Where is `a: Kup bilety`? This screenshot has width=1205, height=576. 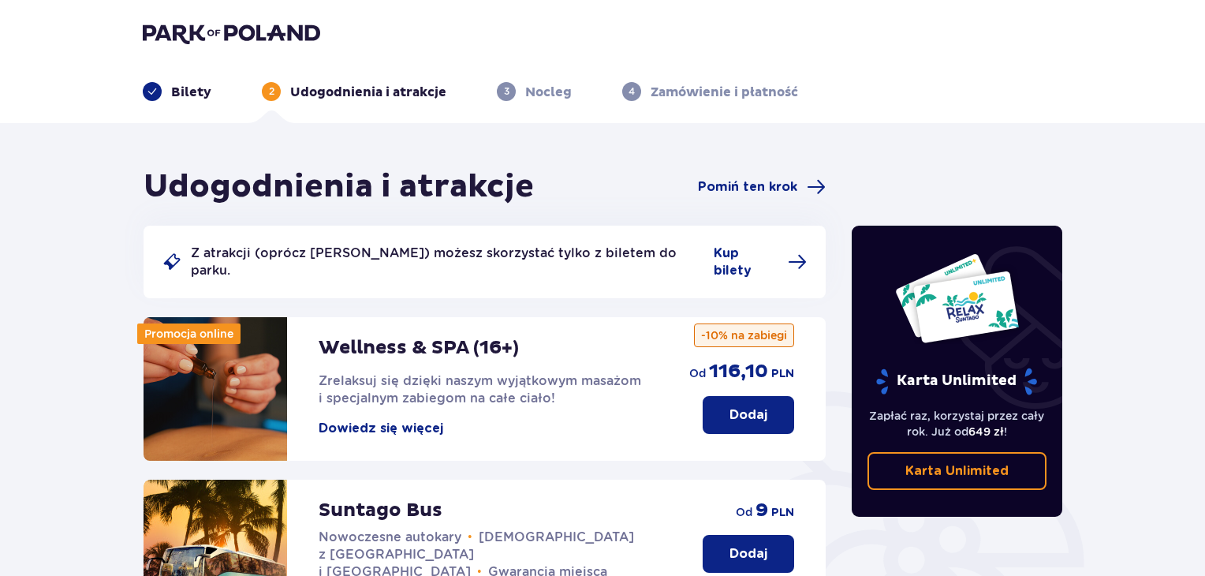
a: Kup bilety is located at coordinates (761, 262).